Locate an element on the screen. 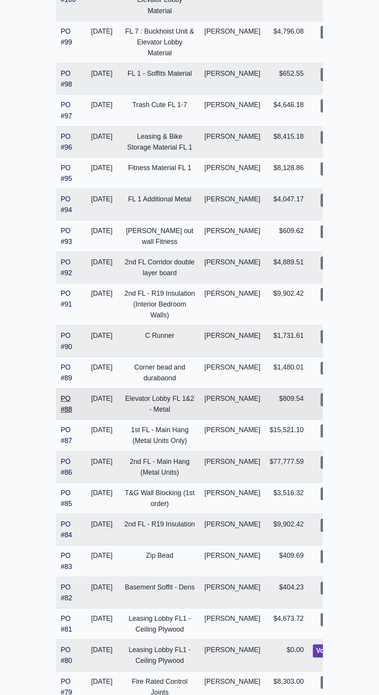 The image size is (379, 695). td: Corner bead and durabaond is located at coordinates (159, 372).